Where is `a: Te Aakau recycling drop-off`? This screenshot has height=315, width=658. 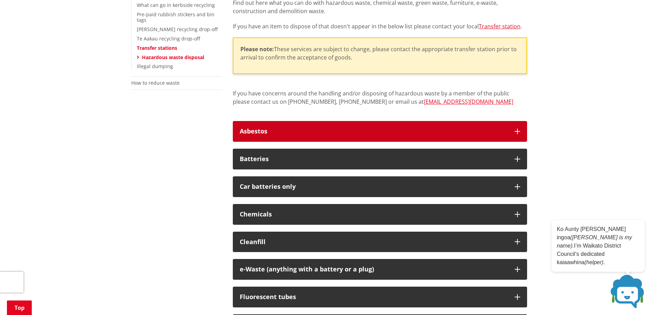
a: Te Aakau recycling drop-off is located at coordinates (168, 38).